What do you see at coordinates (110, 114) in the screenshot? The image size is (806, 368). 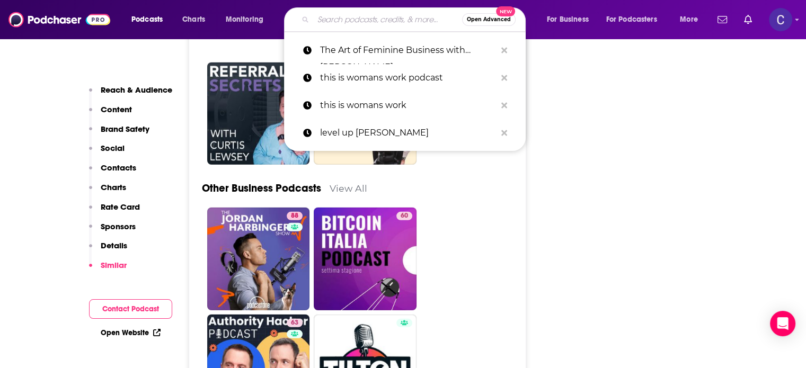 I see `button: Content` at bounding box center [110, 114].